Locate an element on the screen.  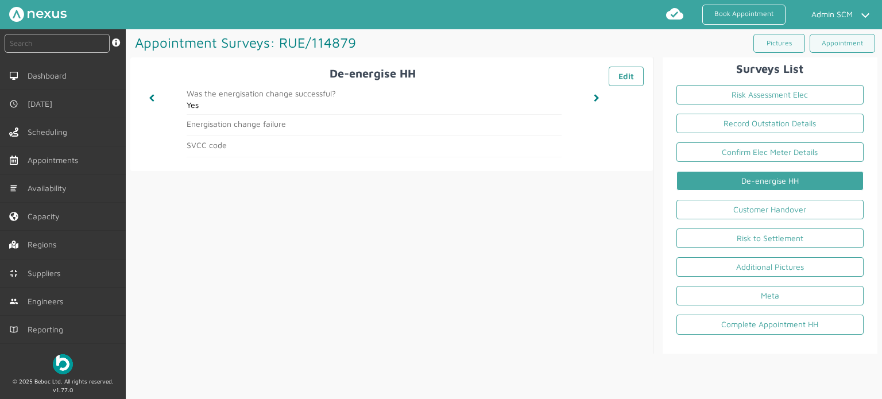
a: Risk to Settlement is located at coordinates (770, 238).